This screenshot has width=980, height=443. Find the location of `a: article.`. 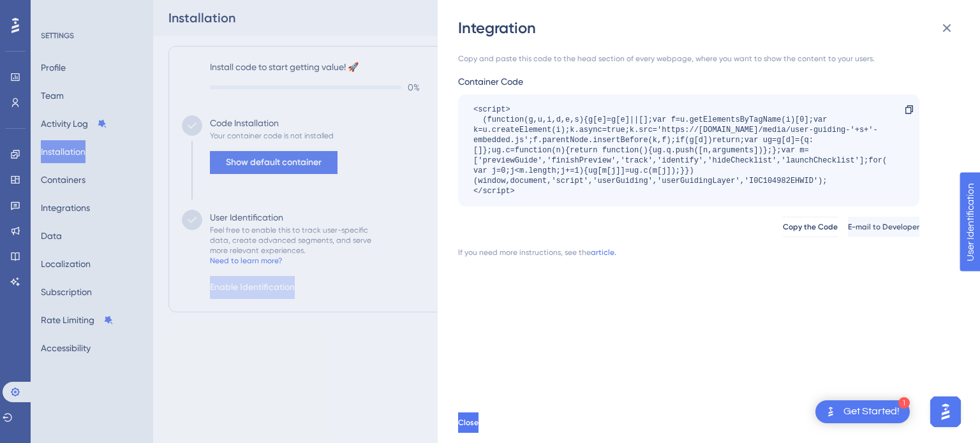

a: article. is located at coordinates (603, 253).